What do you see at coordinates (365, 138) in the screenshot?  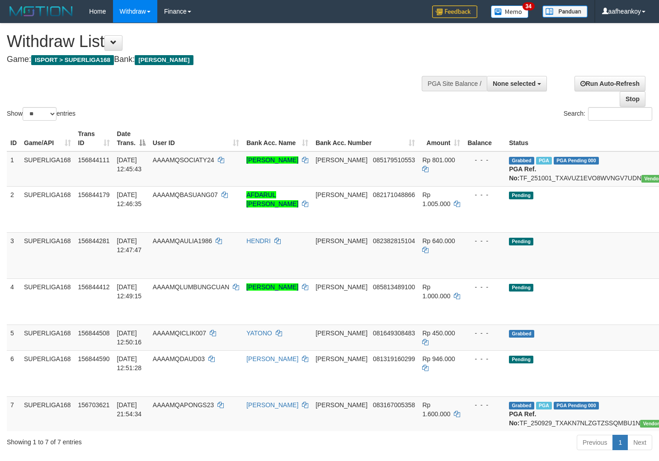 I see `th: Bank Acc. Number: activate to sort column ascending` at bounding box center [365, 138].